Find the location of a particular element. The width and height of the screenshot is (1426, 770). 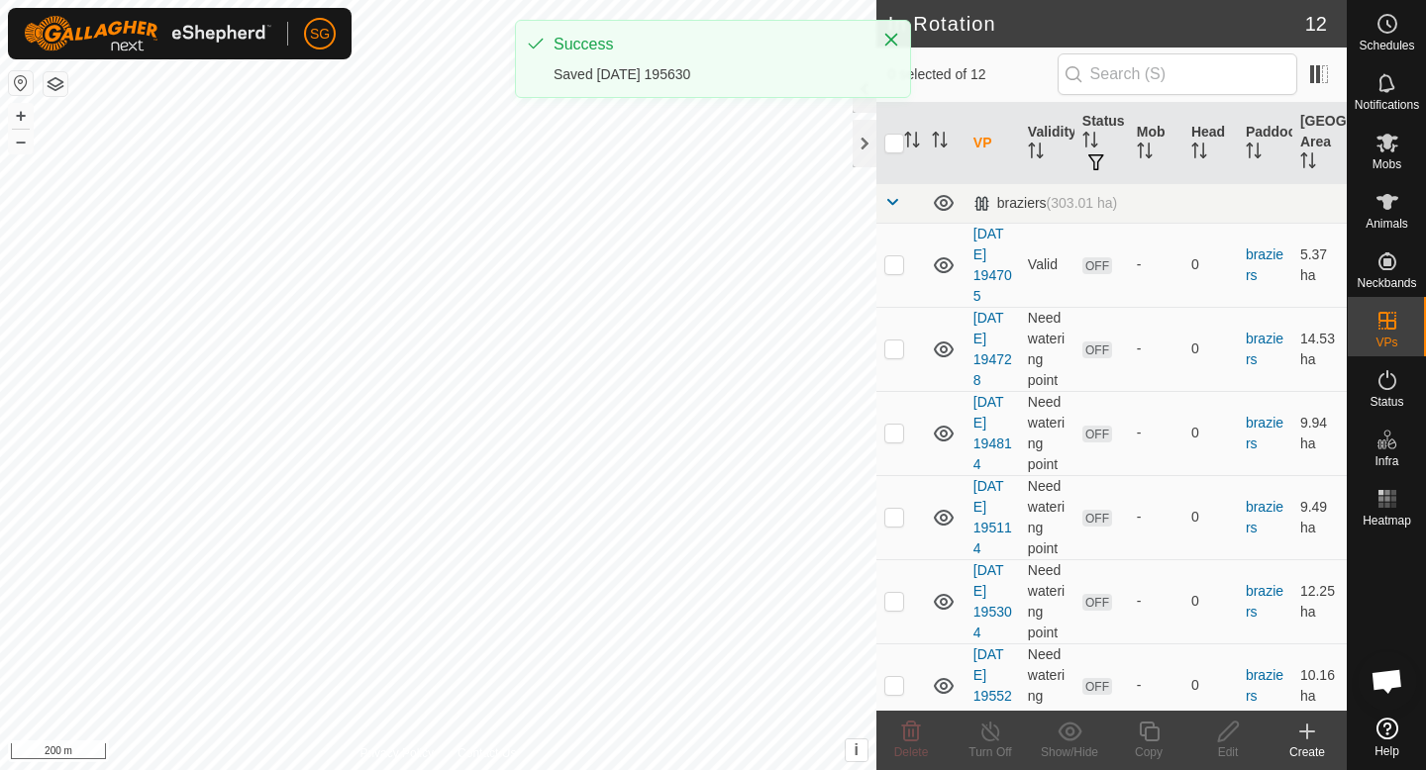

span: Mobs is located at coordinates (1386, 164).